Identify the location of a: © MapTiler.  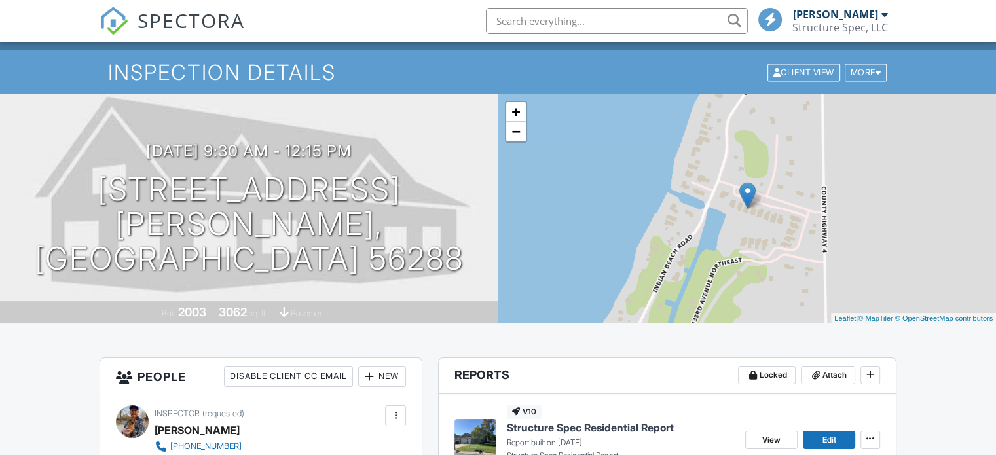
(875, 318).